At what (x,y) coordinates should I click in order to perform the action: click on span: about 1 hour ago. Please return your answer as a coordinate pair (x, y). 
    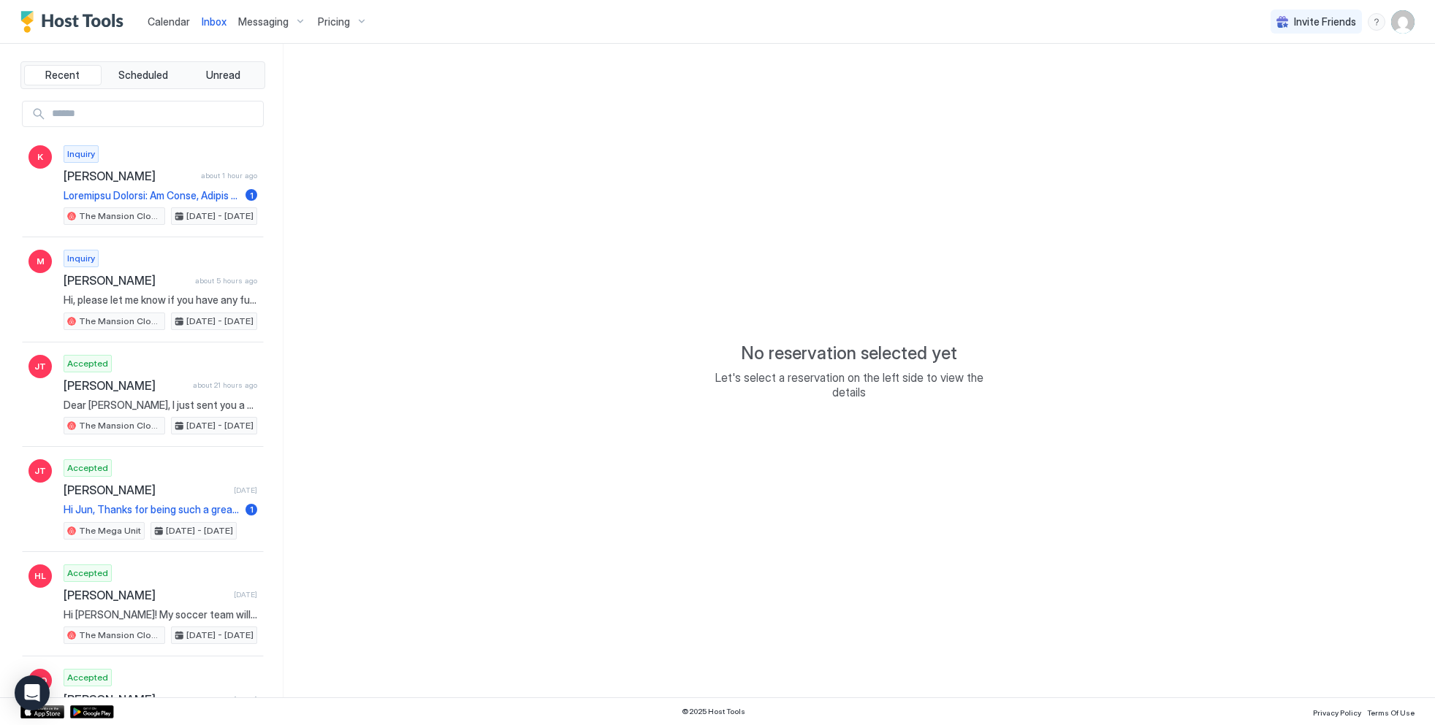
    Looking at the image, I should click on (229, 175).